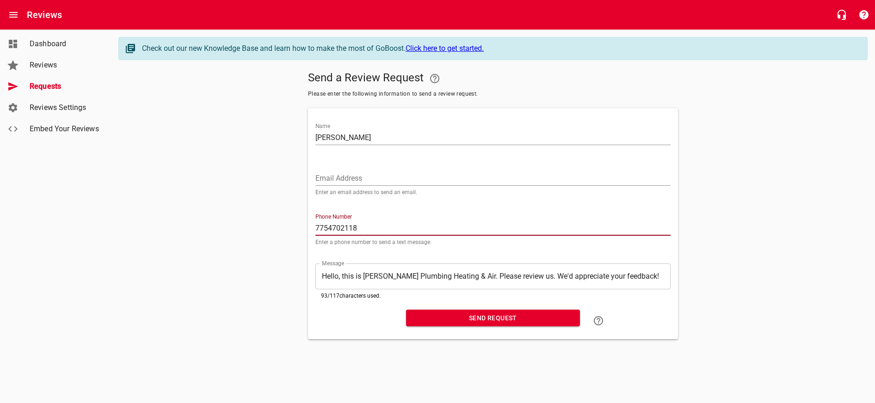 The width and height of the screenshot is (875, 403). I want to click on span: Please enter the following information to send a review request., so click(493, 94).